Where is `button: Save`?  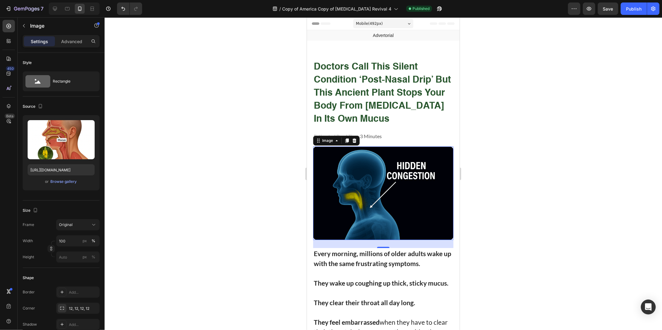 button: Save is located at coordinates (608, 9).